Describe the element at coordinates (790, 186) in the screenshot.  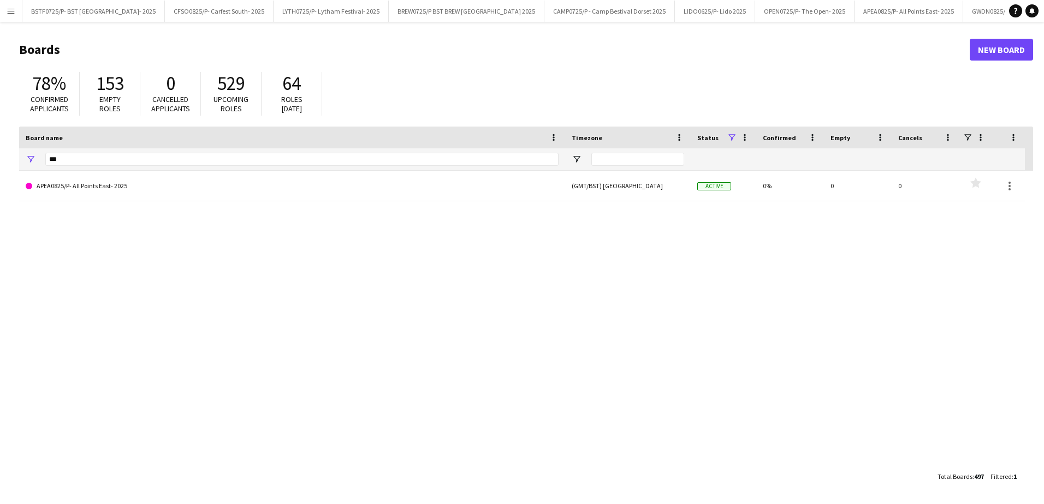
I see `div: 0%` at that location.